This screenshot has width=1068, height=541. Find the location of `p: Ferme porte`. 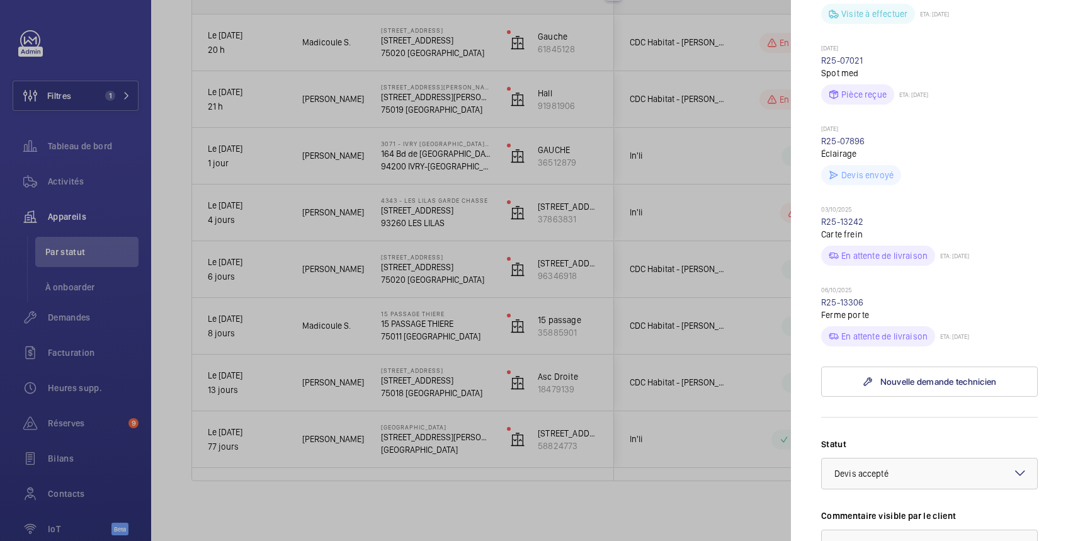

p: Ferme porte is located at coordinates (930, 315).